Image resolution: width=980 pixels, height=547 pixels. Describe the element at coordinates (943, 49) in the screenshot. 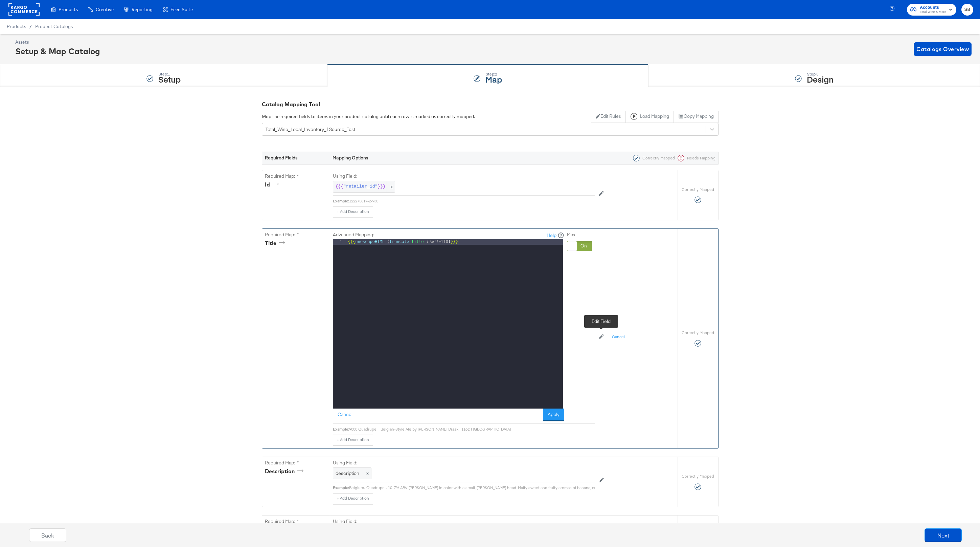

I see `button: Catalogs Overview` at that location.